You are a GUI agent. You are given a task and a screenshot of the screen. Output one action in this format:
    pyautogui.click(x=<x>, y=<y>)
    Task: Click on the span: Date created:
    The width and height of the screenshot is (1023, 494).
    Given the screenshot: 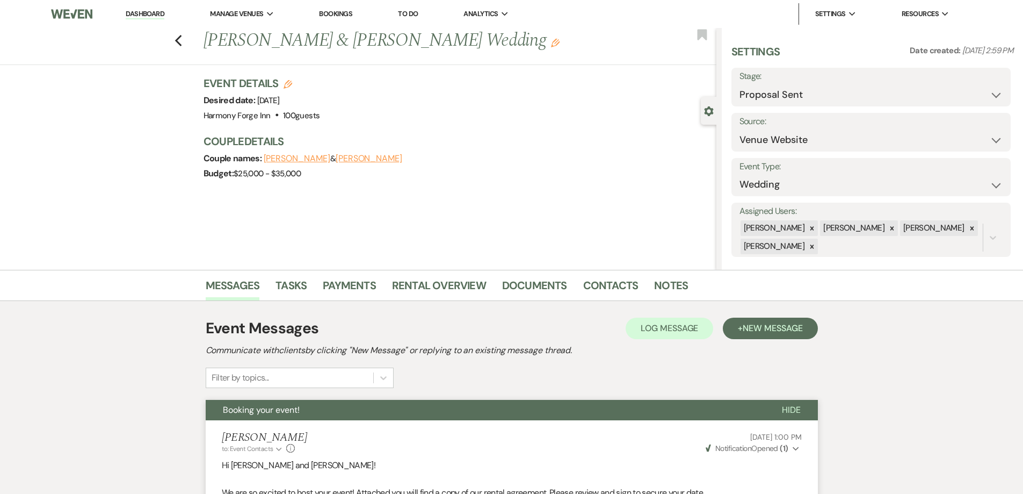 What is the action you would take?
    pyautogui.click(x=936, y=51)
    